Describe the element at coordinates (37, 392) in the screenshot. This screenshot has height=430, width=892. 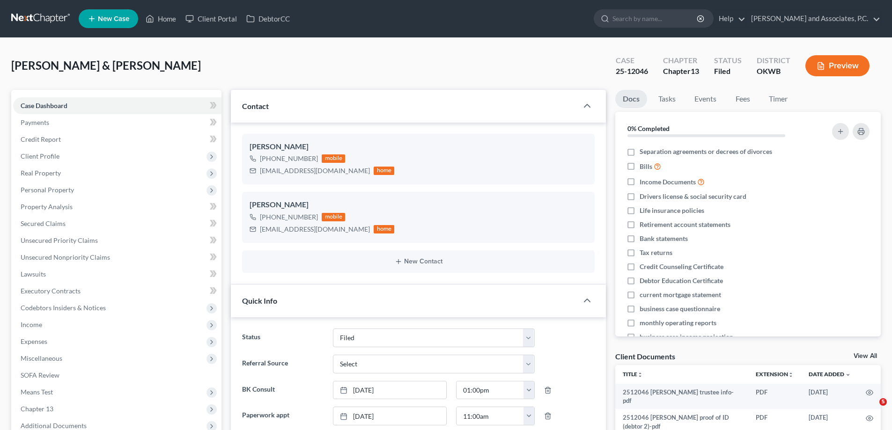
I see `span: Means Test` at that location.